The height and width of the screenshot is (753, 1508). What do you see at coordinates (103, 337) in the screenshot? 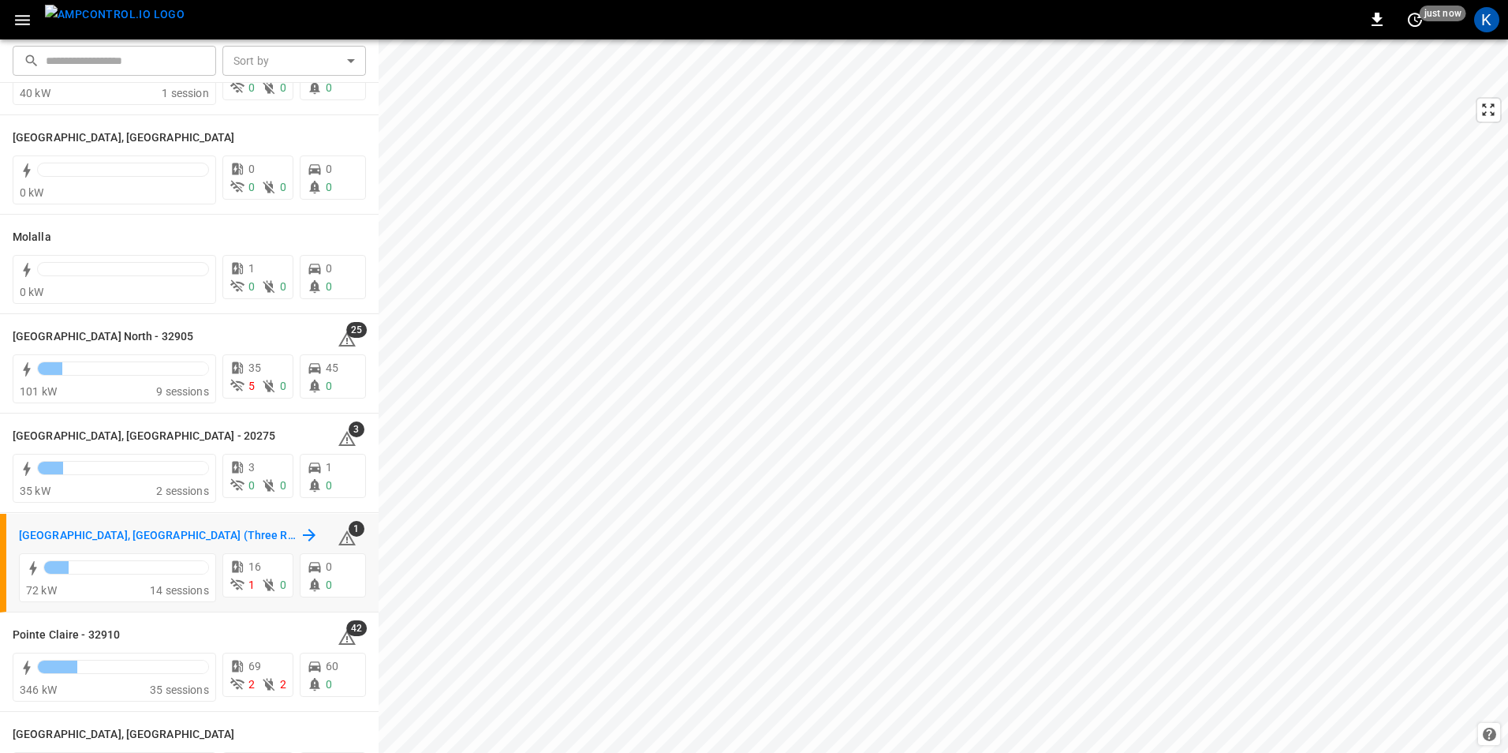
I see `h6: Montreal North - 32905` at bounding box center [103, 337].